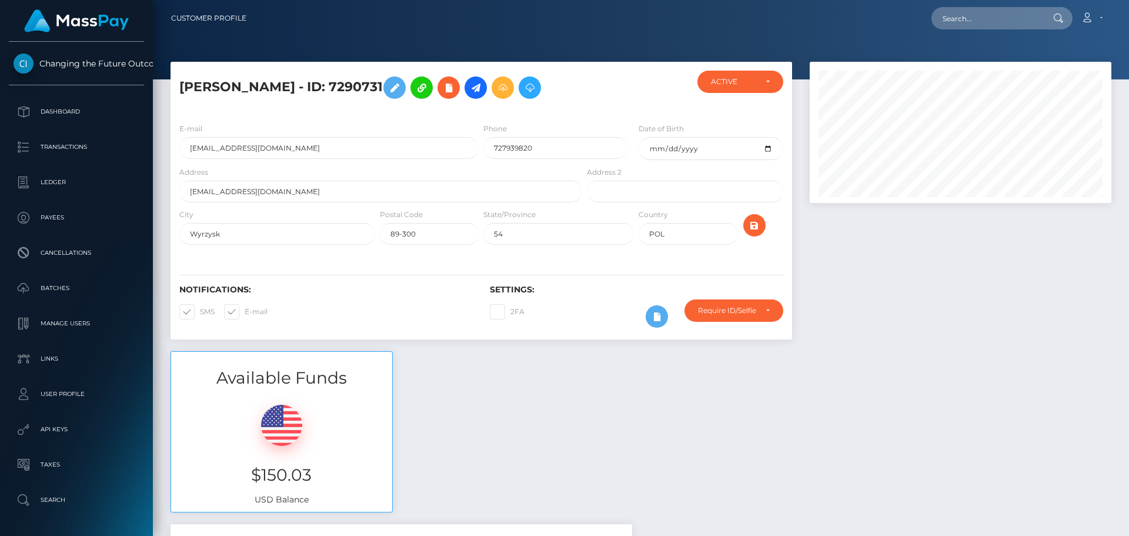 Image resolution: width=1129 pixels, height=536 pixels. I want to click on label: State/Province, so click(509, 215).